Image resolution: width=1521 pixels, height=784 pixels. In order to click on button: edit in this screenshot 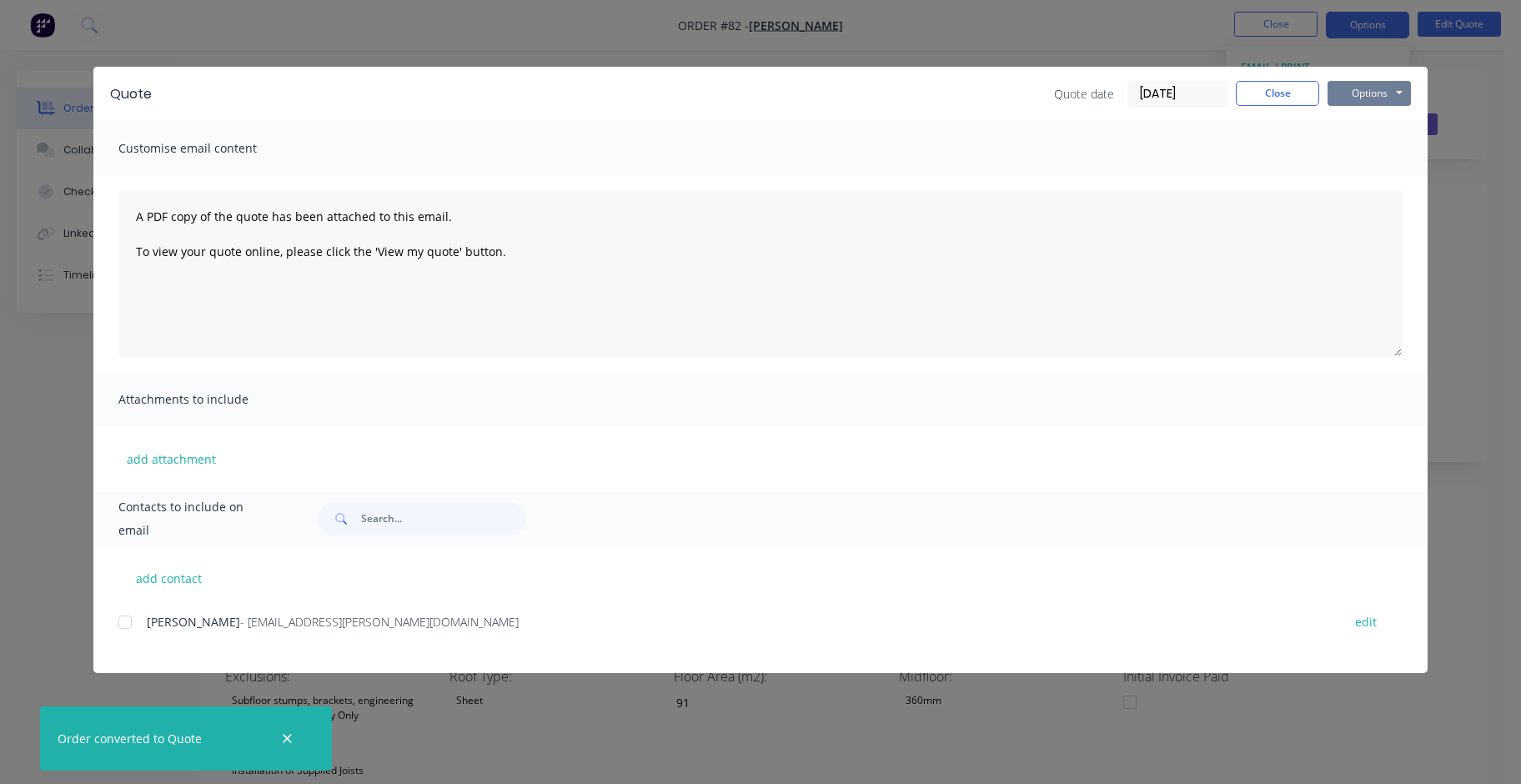, I will do `click(1365, 621)`.